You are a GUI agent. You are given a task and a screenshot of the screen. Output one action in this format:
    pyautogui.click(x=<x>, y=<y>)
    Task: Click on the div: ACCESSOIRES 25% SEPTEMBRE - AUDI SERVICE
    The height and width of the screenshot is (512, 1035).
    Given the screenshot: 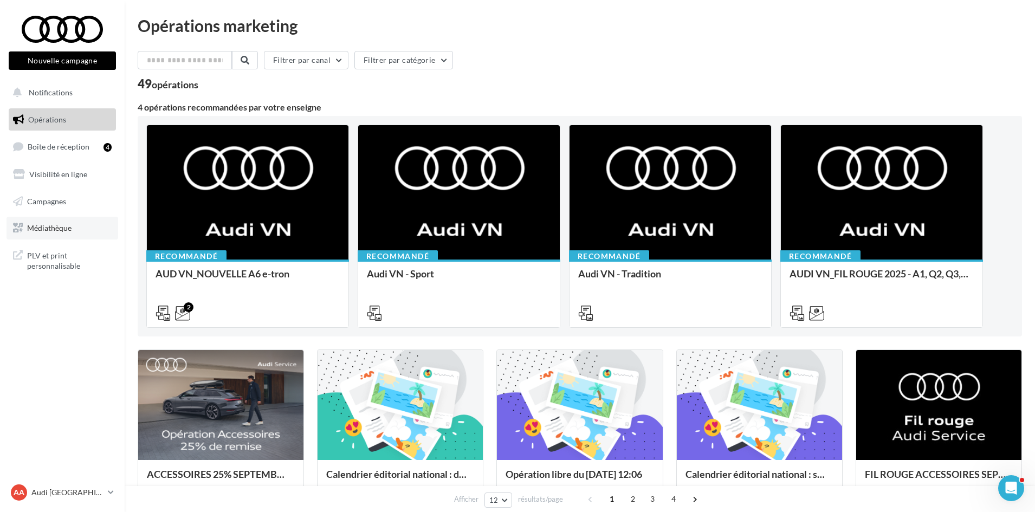 What is the action you would take?
    pyautogui.click(x=220, y=479)
    